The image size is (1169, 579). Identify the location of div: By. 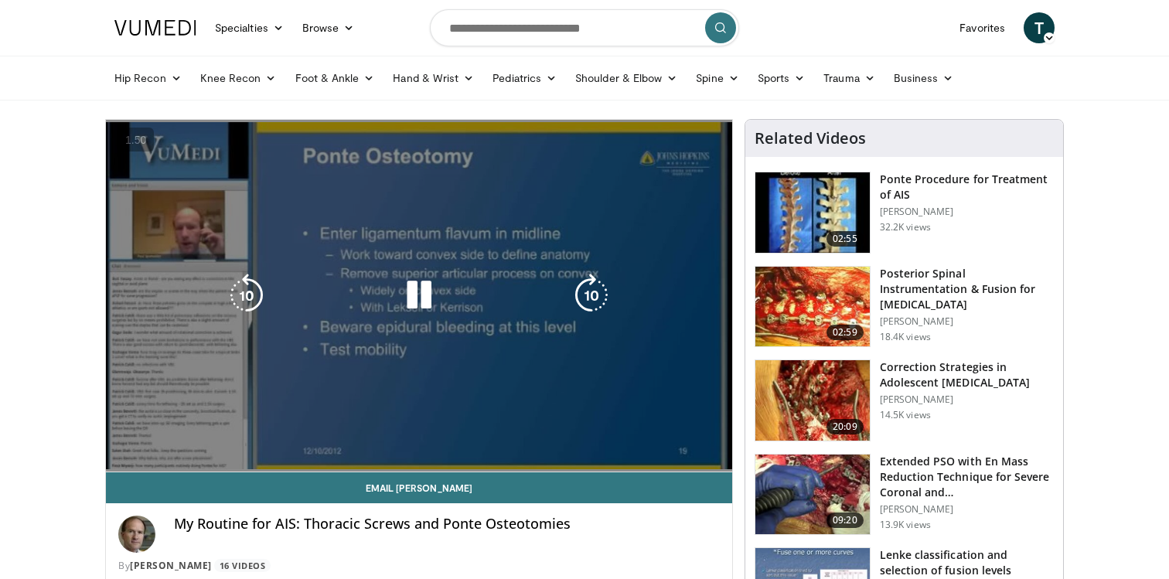
(419, 566).